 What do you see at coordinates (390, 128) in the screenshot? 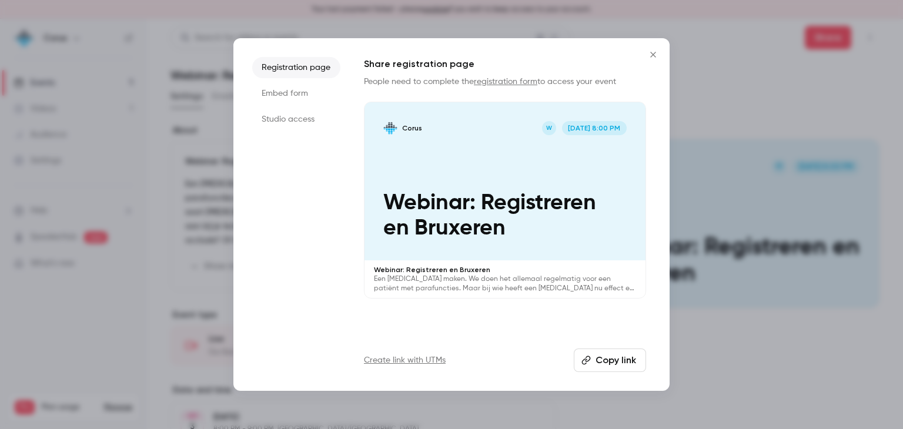
I see `img: Webinar: Registreren en Bruxeren` at bounding box center [390, 128].